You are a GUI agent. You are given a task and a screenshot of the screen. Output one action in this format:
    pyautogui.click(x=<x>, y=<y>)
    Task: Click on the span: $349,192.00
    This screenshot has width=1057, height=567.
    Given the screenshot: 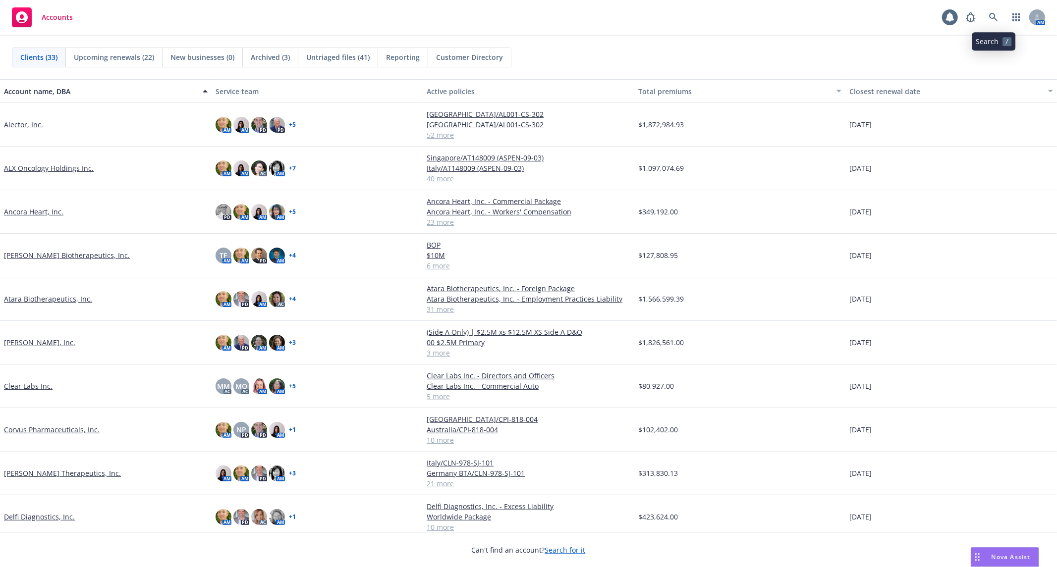 What is the action you would take?
    pyautogui.click(x=658, y=212)
    